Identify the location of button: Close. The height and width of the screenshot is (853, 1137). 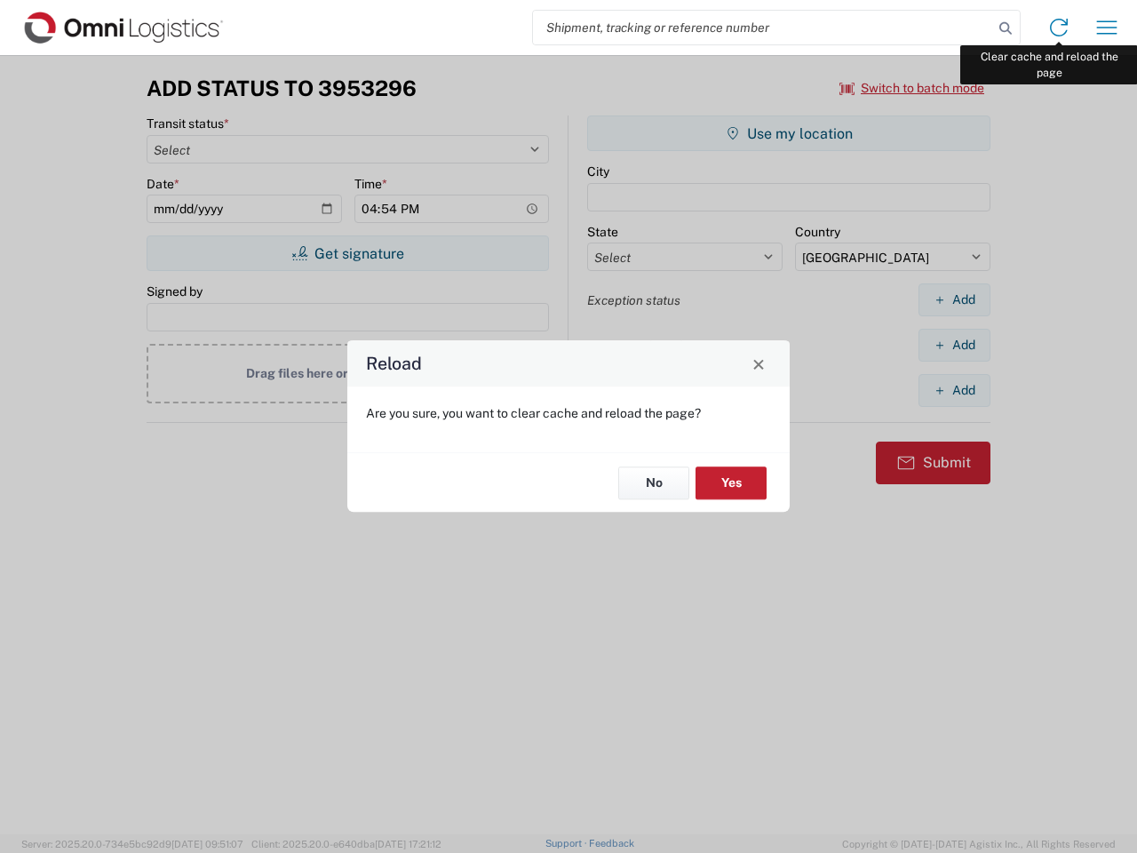
(758, 363).